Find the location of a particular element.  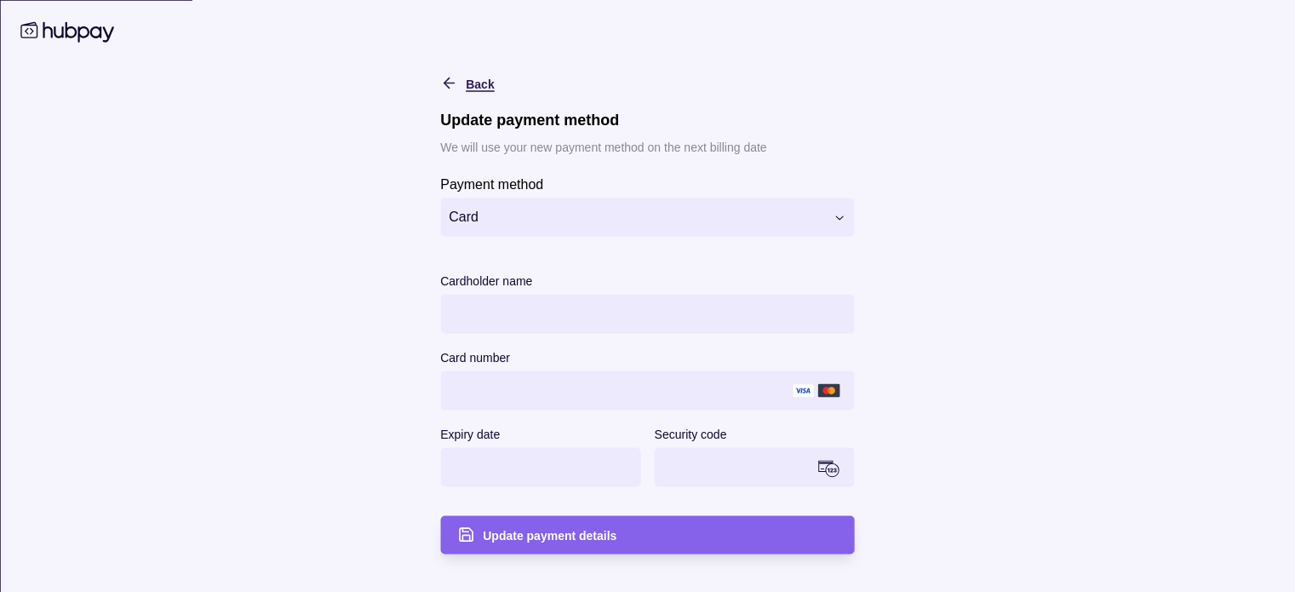

label: Expiry date is located at coordinates (470, 433).